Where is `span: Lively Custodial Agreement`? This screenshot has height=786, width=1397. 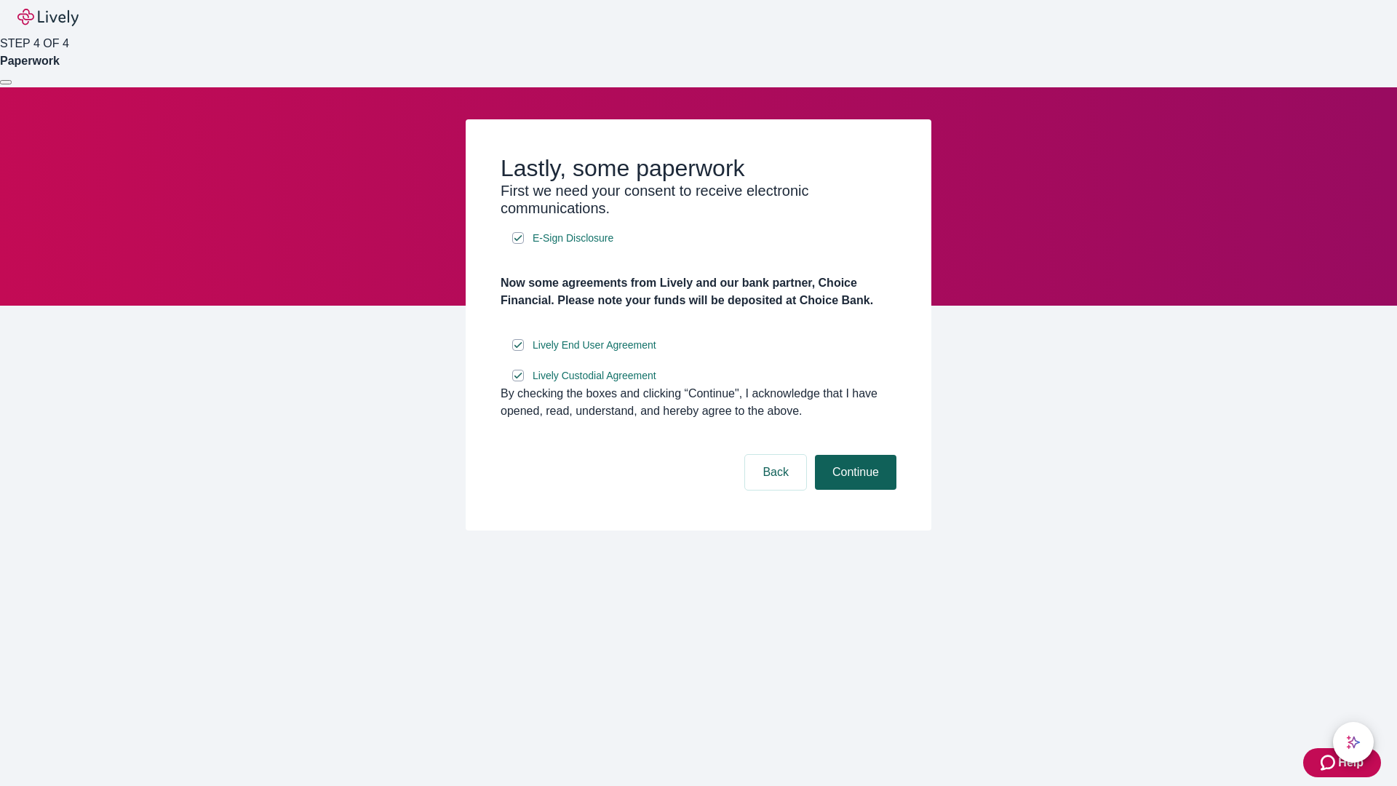
span: Lively Custodial Agreement is located at coordinates (595, 376).